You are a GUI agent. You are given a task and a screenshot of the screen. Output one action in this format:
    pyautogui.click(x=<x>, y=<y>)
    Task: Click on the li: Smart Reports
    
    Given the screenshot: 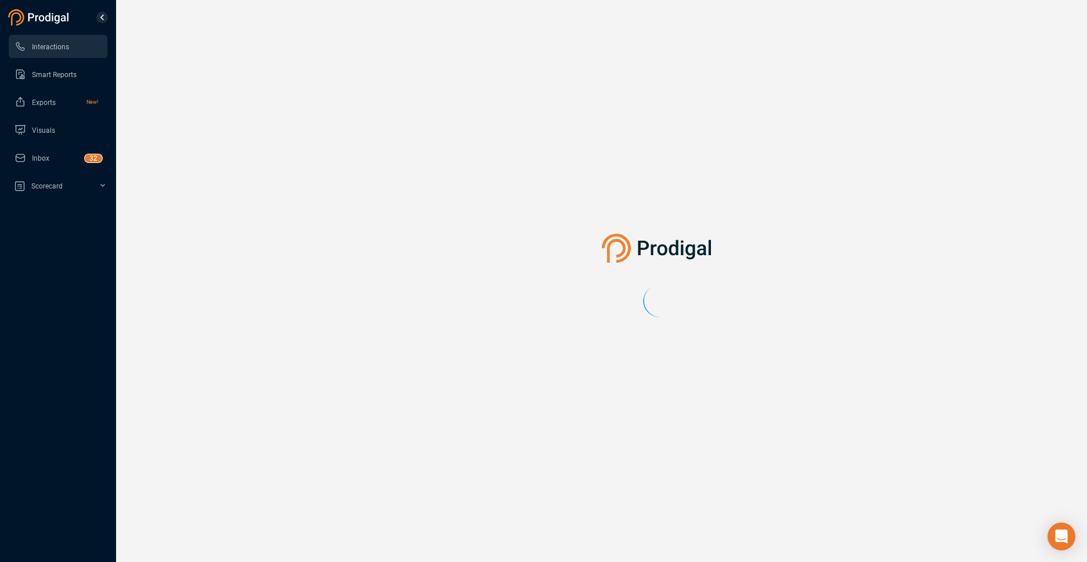 What is the action you would take?
    pyautogui.click(x=58, y=74)
    